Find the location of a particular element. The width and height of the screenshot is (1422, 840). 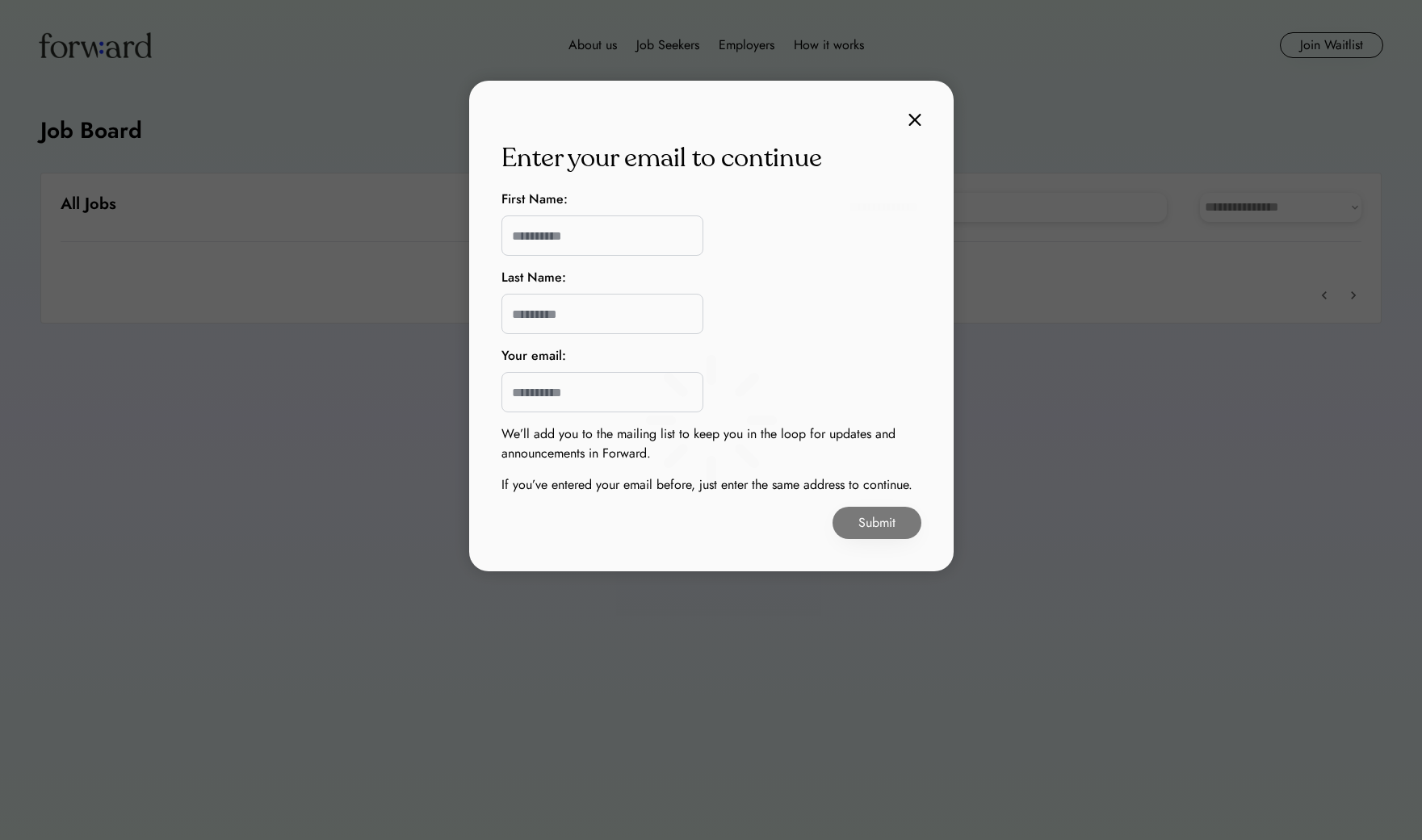

div: Last Name: is located at coordinates (534, 278).